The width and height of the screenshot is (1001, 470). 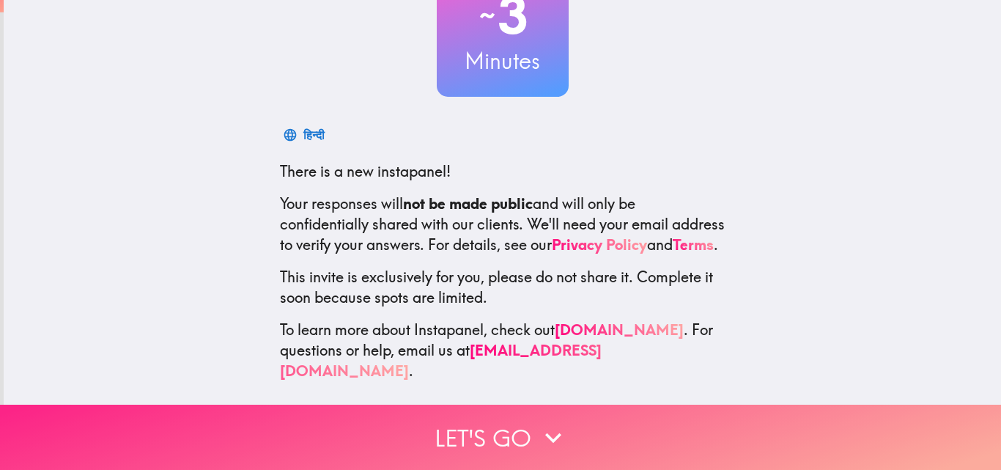 I want to click on p: This invite is exclusively for you, please do not share it. Complete it soon because spots are li..., so click(x=503, y=287).